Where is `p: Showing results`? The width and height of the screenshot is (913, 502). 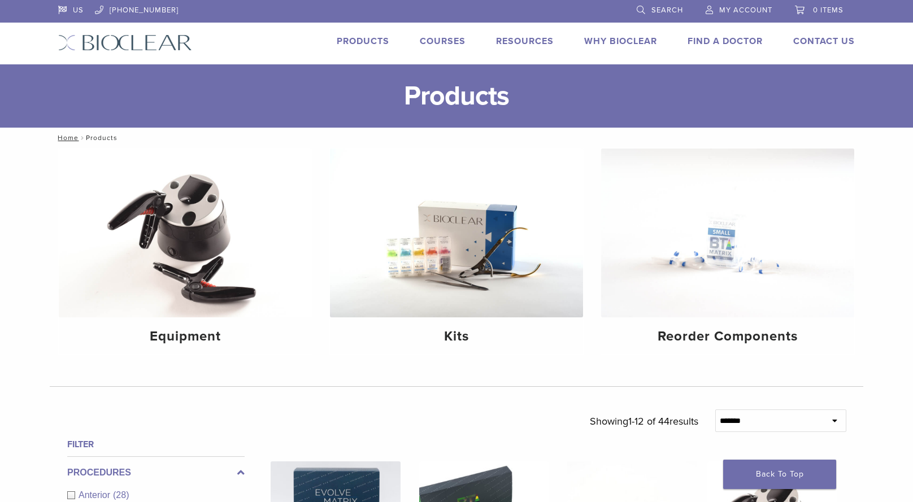
p: Showing results is located at coordinates (644, 422).